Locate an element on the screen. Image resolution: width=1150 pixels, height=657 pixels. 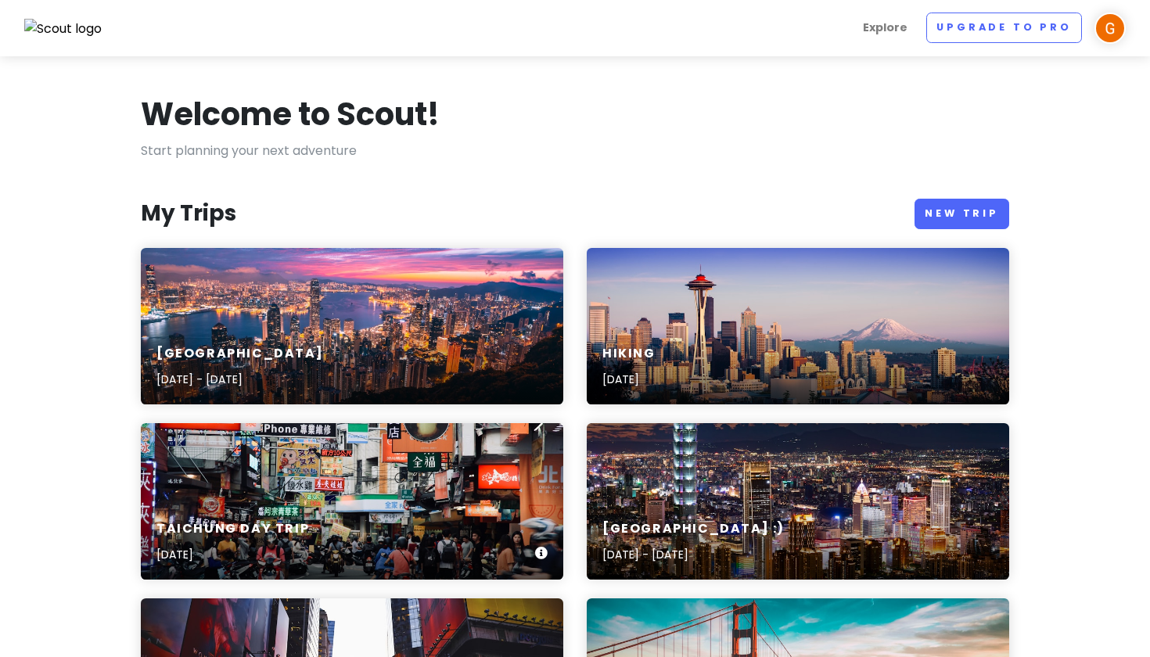
h6: hiking is located at coordinates (629, 354).